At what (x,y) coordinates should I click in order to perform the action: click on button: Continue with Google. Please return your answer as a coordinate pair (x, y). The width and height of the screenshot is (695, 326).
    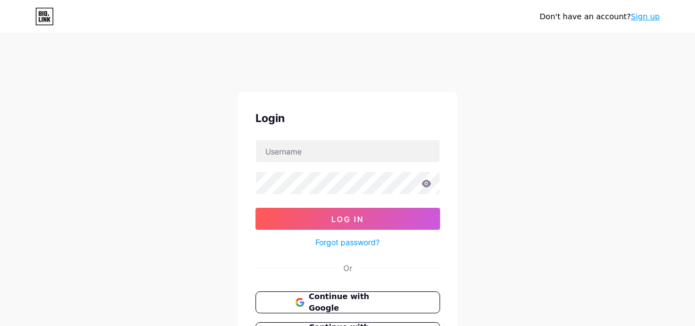
    Looking at the image, I should click on (348, 302).